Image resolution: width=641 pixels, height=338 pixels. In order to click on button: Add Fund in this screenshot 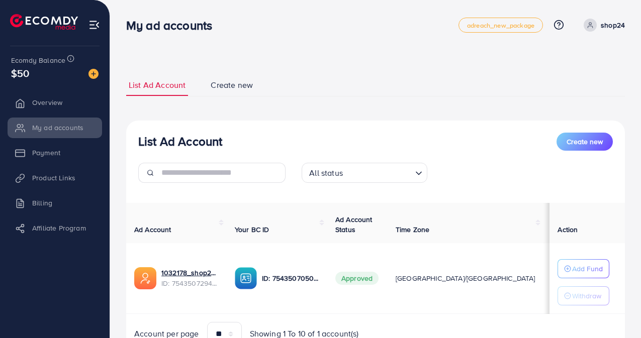, I will do `click(583, 269)`.